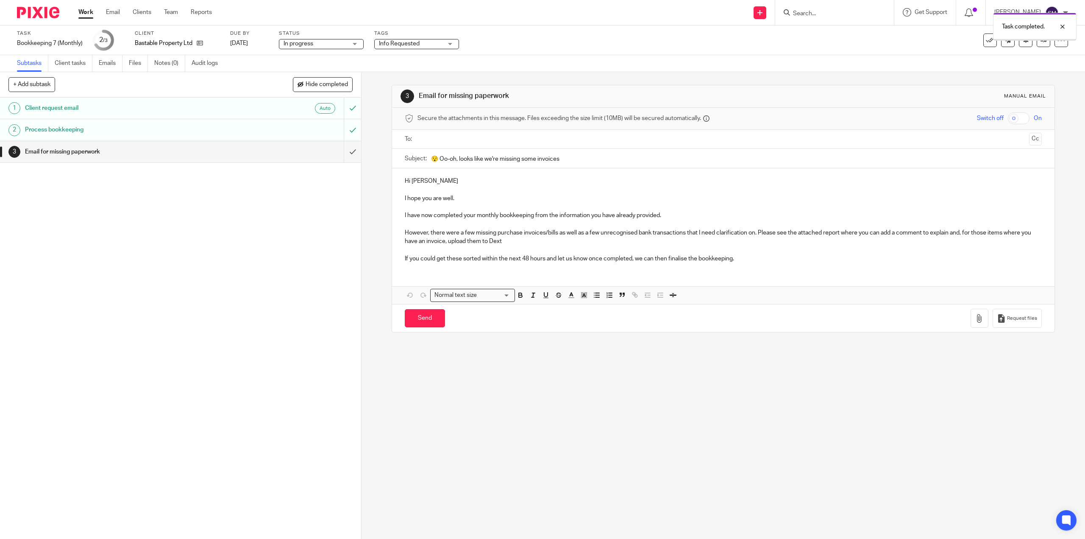  Describe the element at coordinates (128, 130) in the screenshot. I see `h1: Process bookkeeping` at that location.